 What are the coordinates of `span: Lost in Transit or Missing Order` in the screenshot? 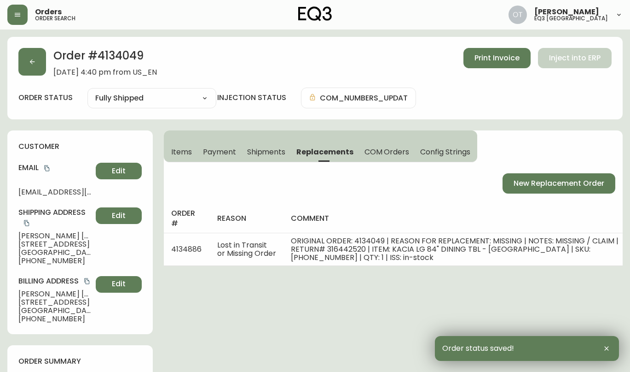 It's located at (247, 249).